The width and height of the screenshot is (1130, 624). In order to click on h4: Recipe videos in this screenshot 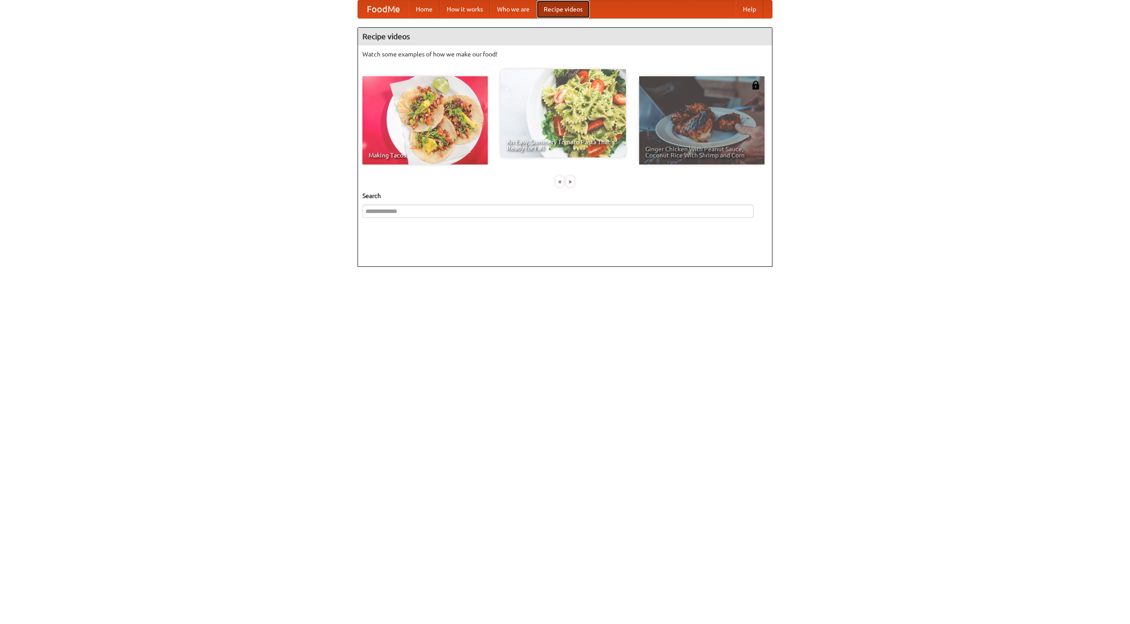, I will do `click(565, 37)`.